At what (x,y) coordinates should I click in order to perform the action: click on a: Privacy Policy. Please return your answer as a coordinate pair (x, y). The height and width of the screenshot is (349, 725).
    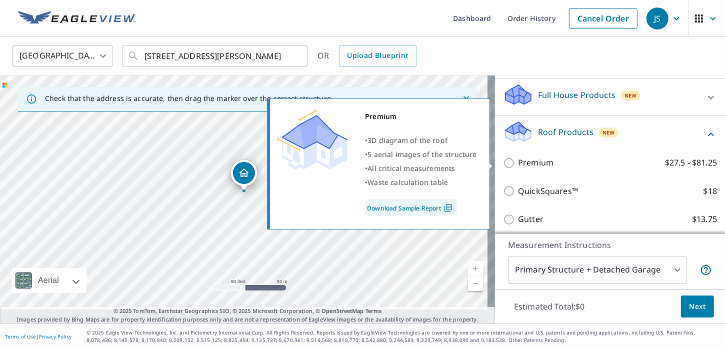
    Looking at the image, I should click on (55, 336).